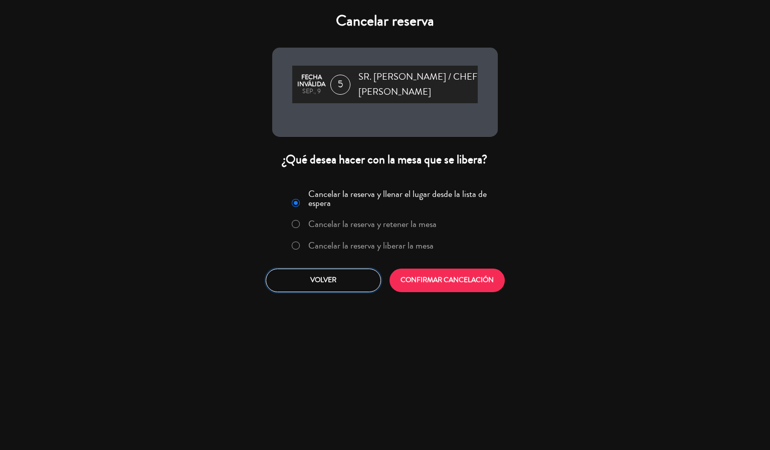 This screenshot has height=450, width=770. What do you see at coordinates (340, 85) in the screenshot?
I see `span: 5` at bounding box center [340, 85].